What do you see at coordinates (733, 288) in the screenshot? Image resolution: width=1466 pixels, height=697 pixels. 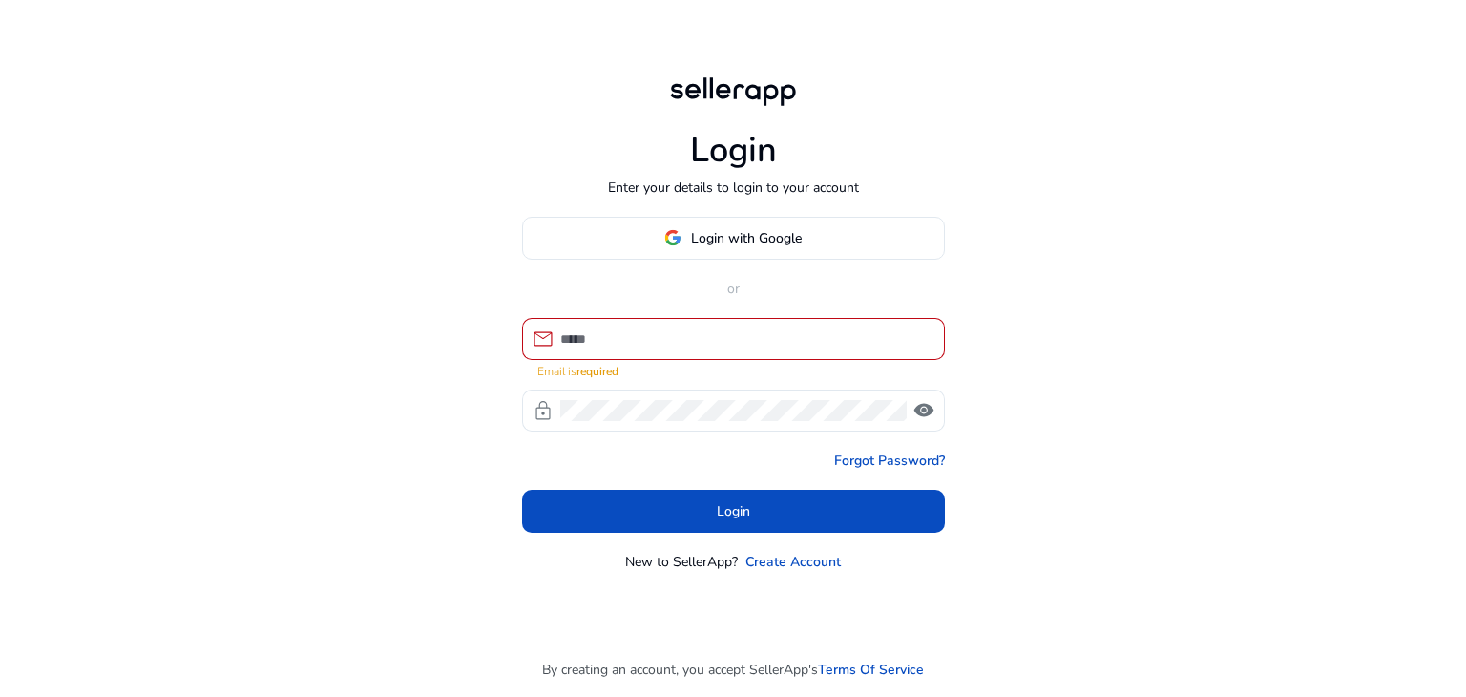 I see `p: or` at bounding box center [733, 288].